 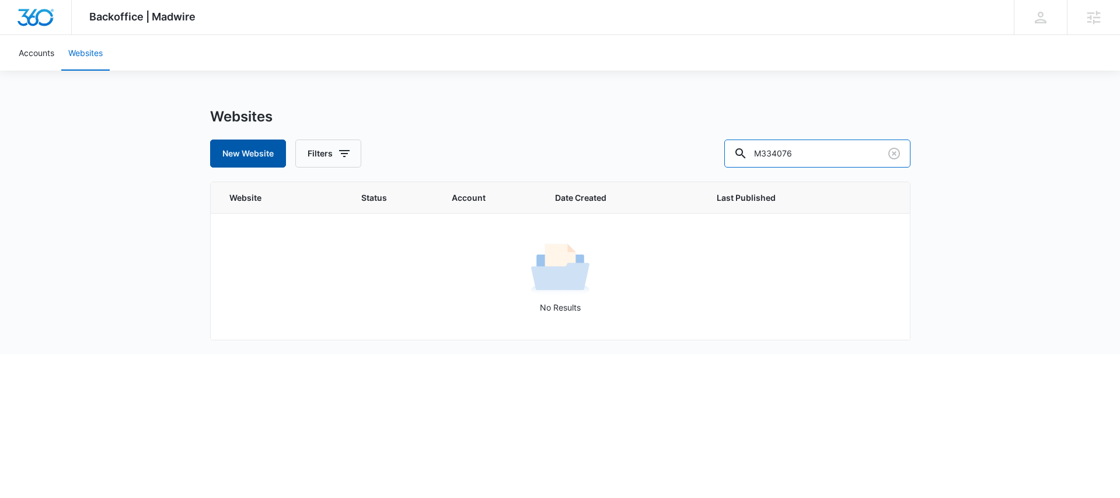 I want to click on a: Websites, so click(x=85, y=53).